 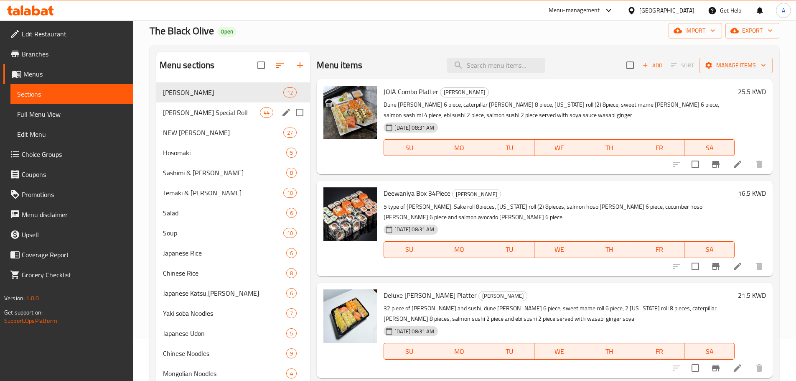 What do you see at coordinates (225, 273) in the screenshot?
I see `span: Chinese Rice` at bounding box center [225, 273].